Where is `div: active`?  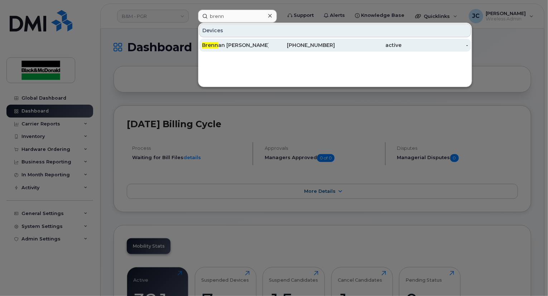
div: active is located at coordinates (368, 45).